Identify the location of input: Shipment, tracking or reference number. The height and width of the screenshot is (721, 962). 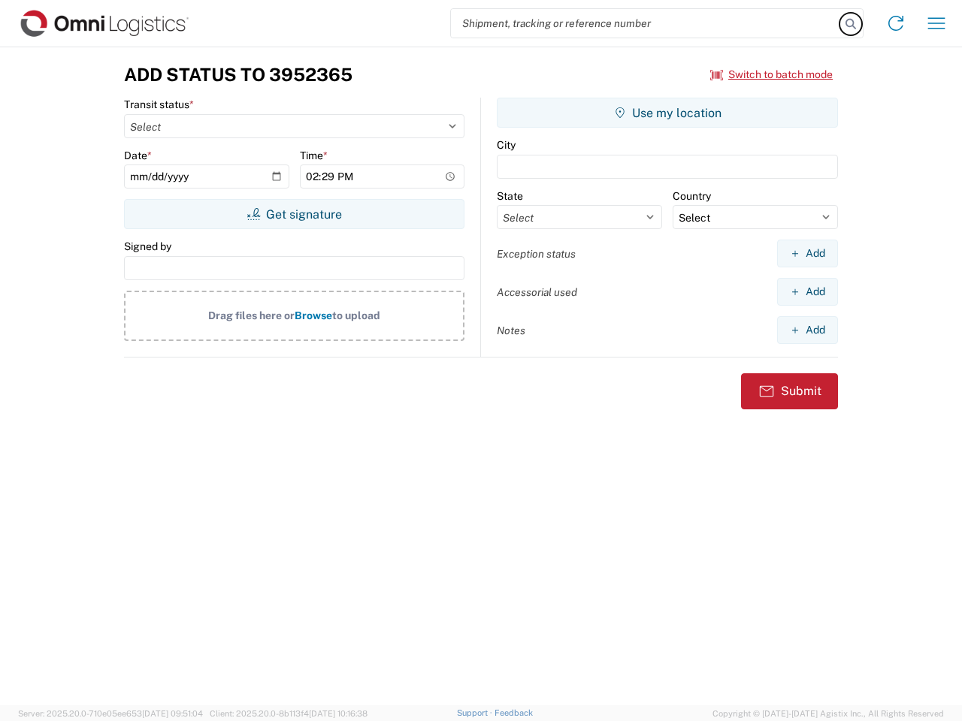
(645, 23).